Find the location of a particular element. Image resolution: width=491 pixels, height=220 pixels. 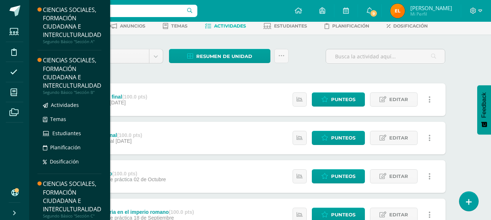

span: 02 de Octubre is located at coordinates (150, 180).